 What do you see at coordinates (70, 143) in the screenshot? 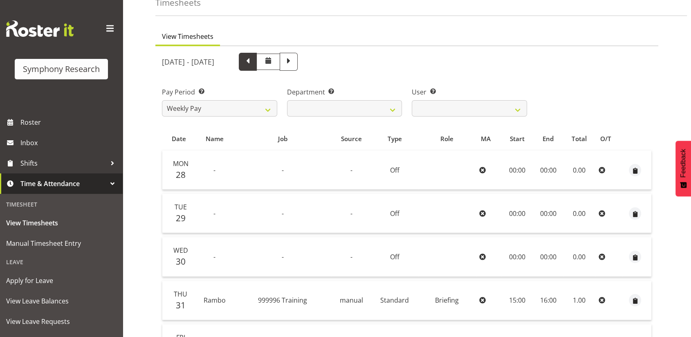
I see `span: Inbox` at bounding box center [70, 143].